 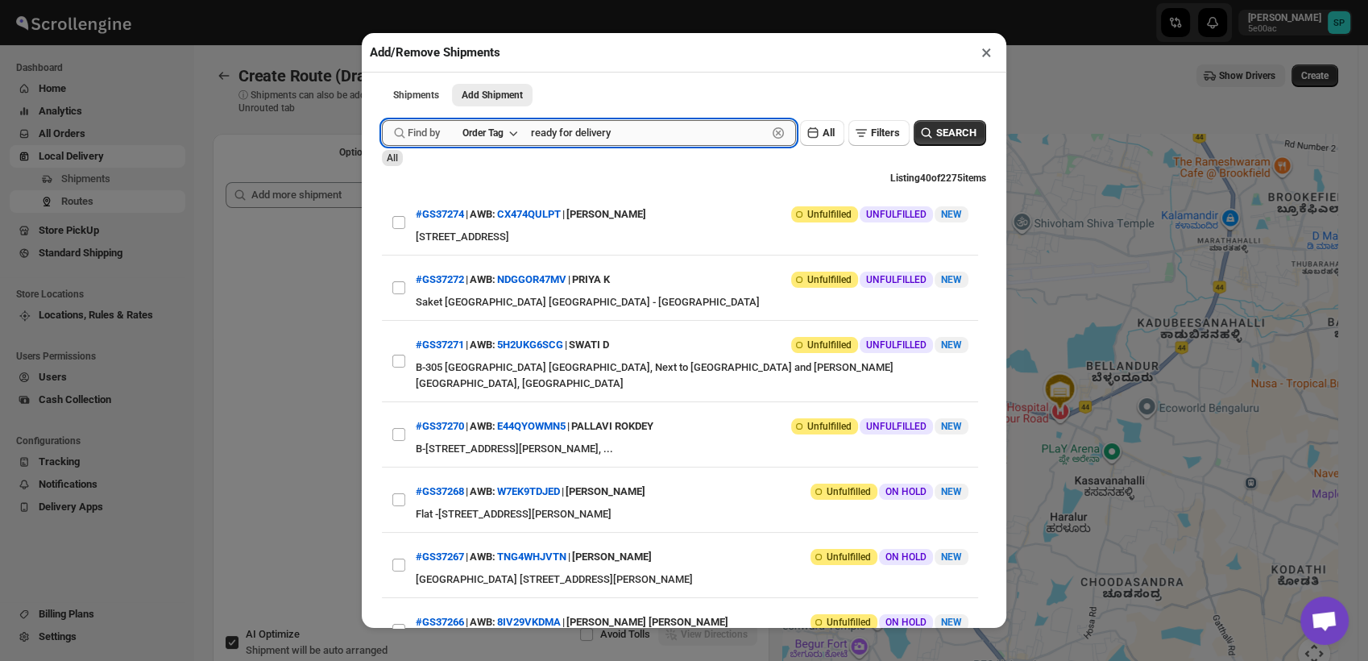 I want to click on button: #GS37270, so click(x=440, y=425).